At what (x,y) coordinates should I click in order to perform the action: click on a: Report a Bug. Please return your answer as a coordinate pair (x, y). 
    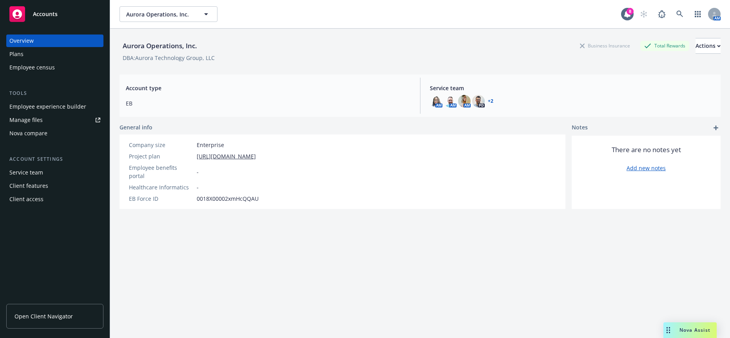
    Looking at the image, I should click on (661, 14).